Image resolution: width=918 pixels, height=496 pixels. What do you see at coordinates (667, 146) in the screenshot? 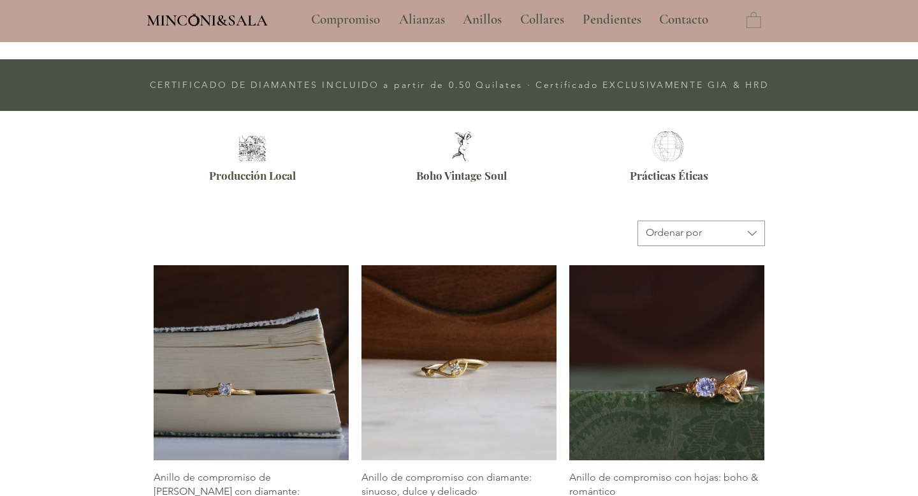
I see `img: Anillos de compromiso éticos` at bounding box center [667, 146].